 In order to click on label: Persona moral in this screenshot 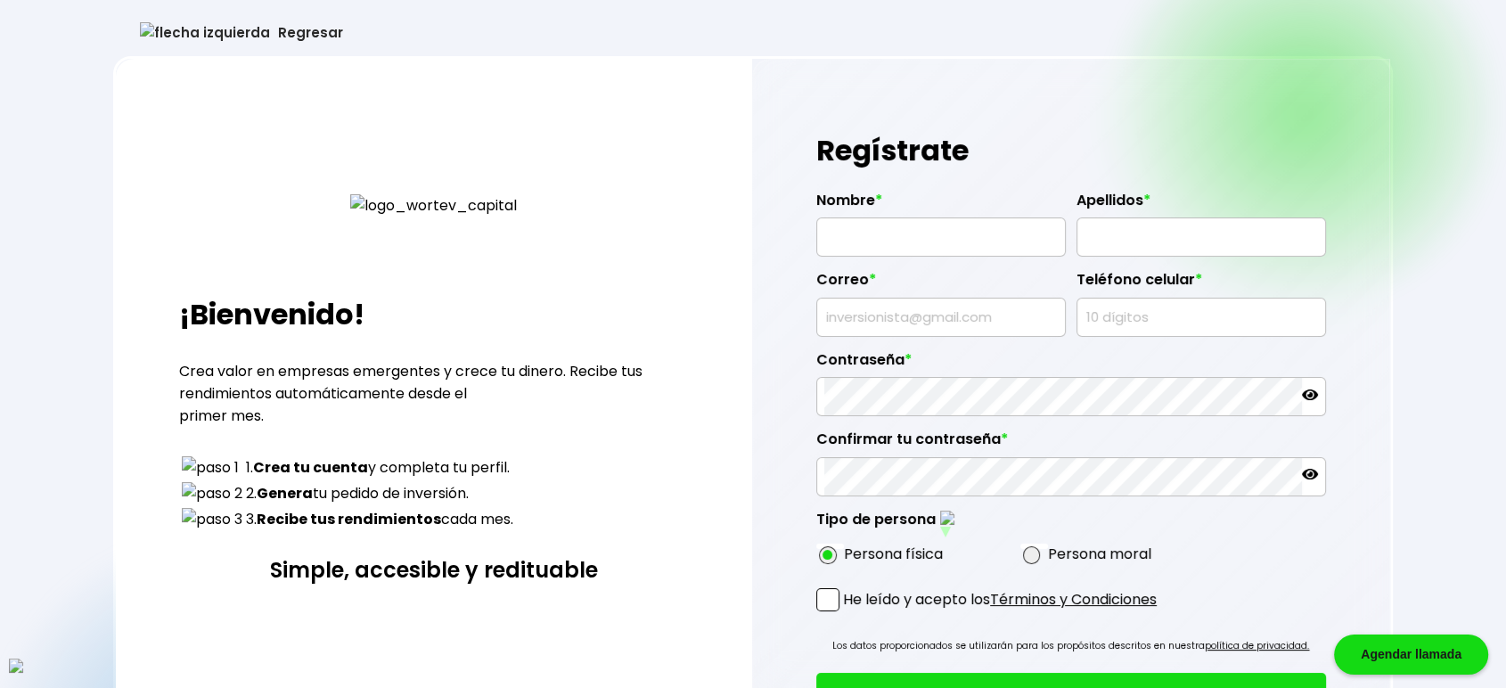, I will do `click(1100, 553)`.